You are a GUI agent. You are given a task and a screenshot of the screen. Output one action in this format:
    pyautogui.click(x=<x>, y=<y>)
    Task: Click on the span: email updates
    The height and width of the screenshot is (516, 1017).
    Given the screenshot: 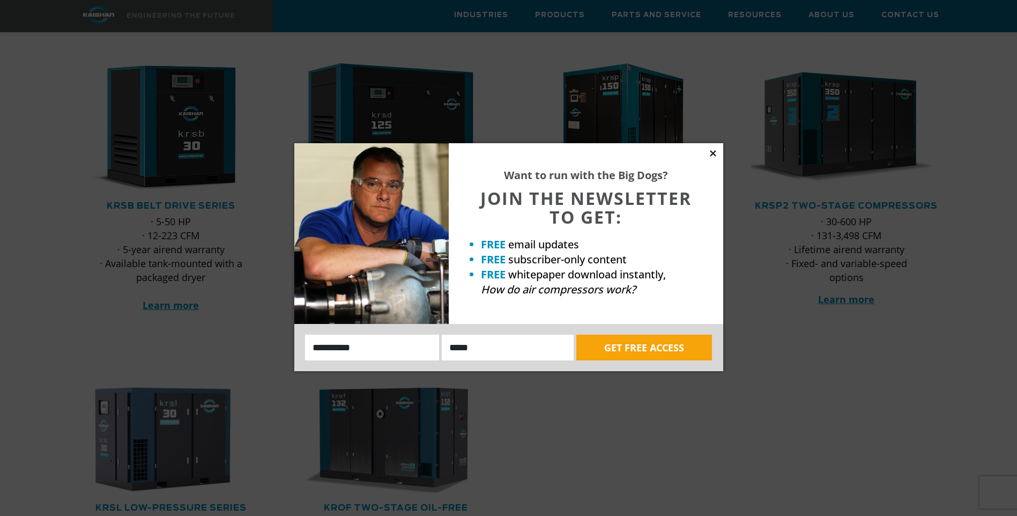 What is the action you would take?
    pyautogui.click(x=544, y=244)
    